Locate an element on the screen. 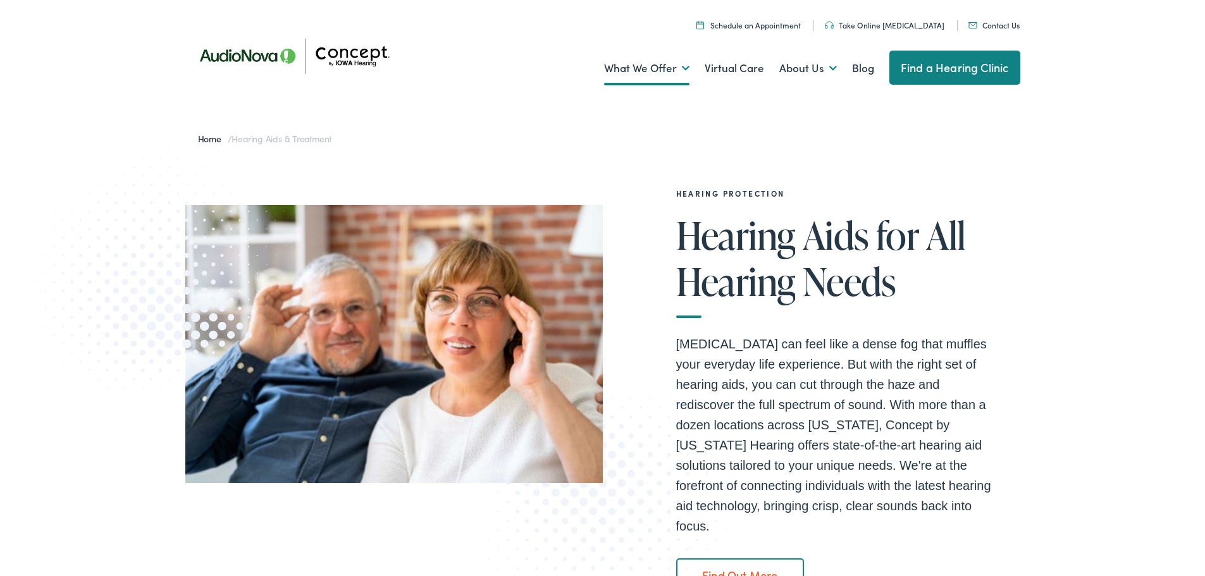 The width and height of the screenshot is (1205, 576). a: Virtual Care is located at coordinates (734, 68).